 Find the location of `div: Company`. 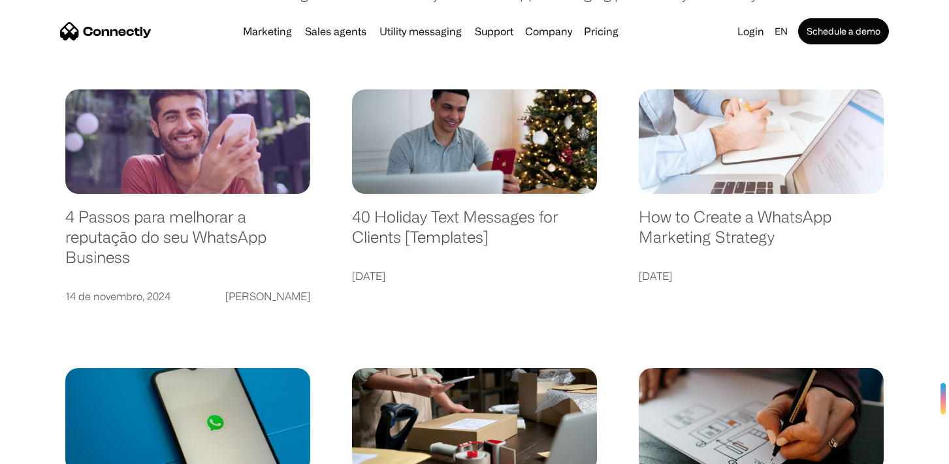

div: Company is located at coordinates (549, 31).